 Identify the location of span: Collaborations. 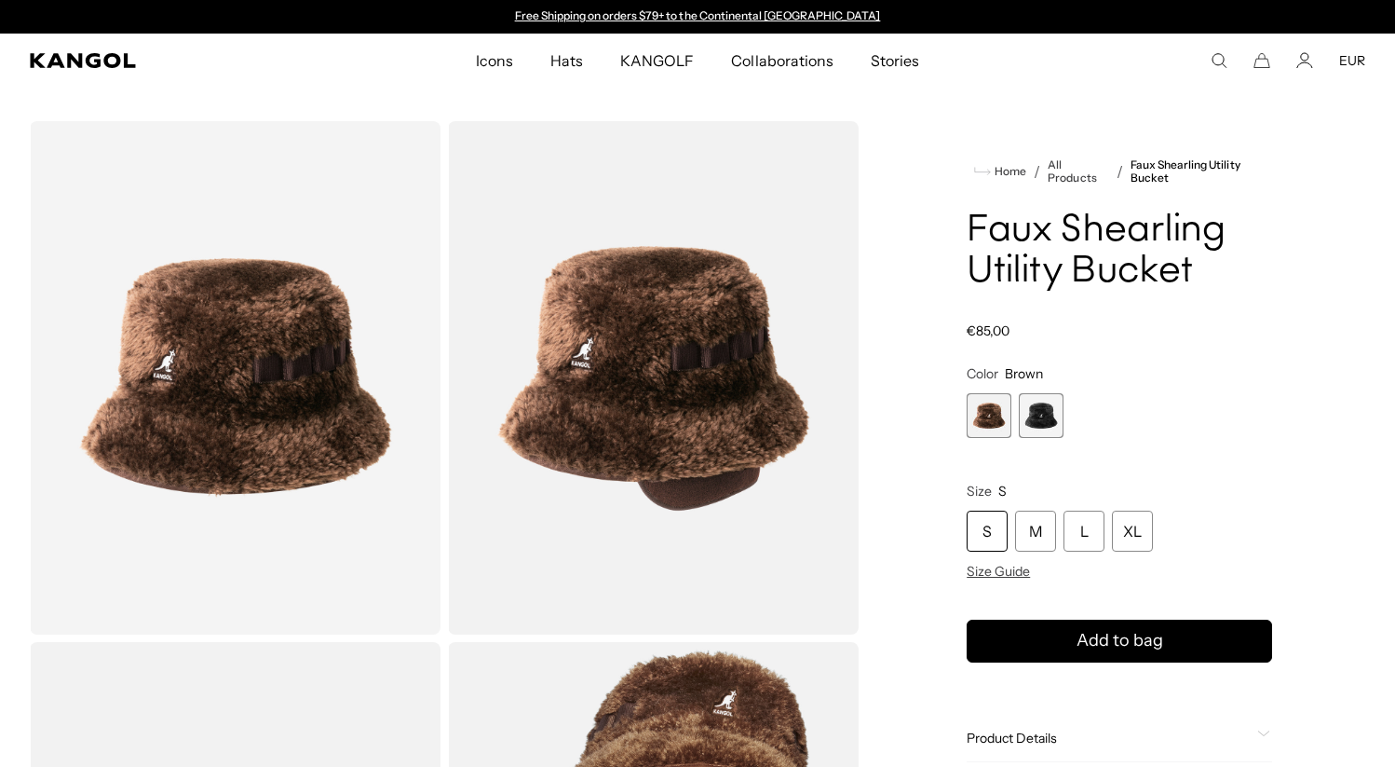
(781, 61).